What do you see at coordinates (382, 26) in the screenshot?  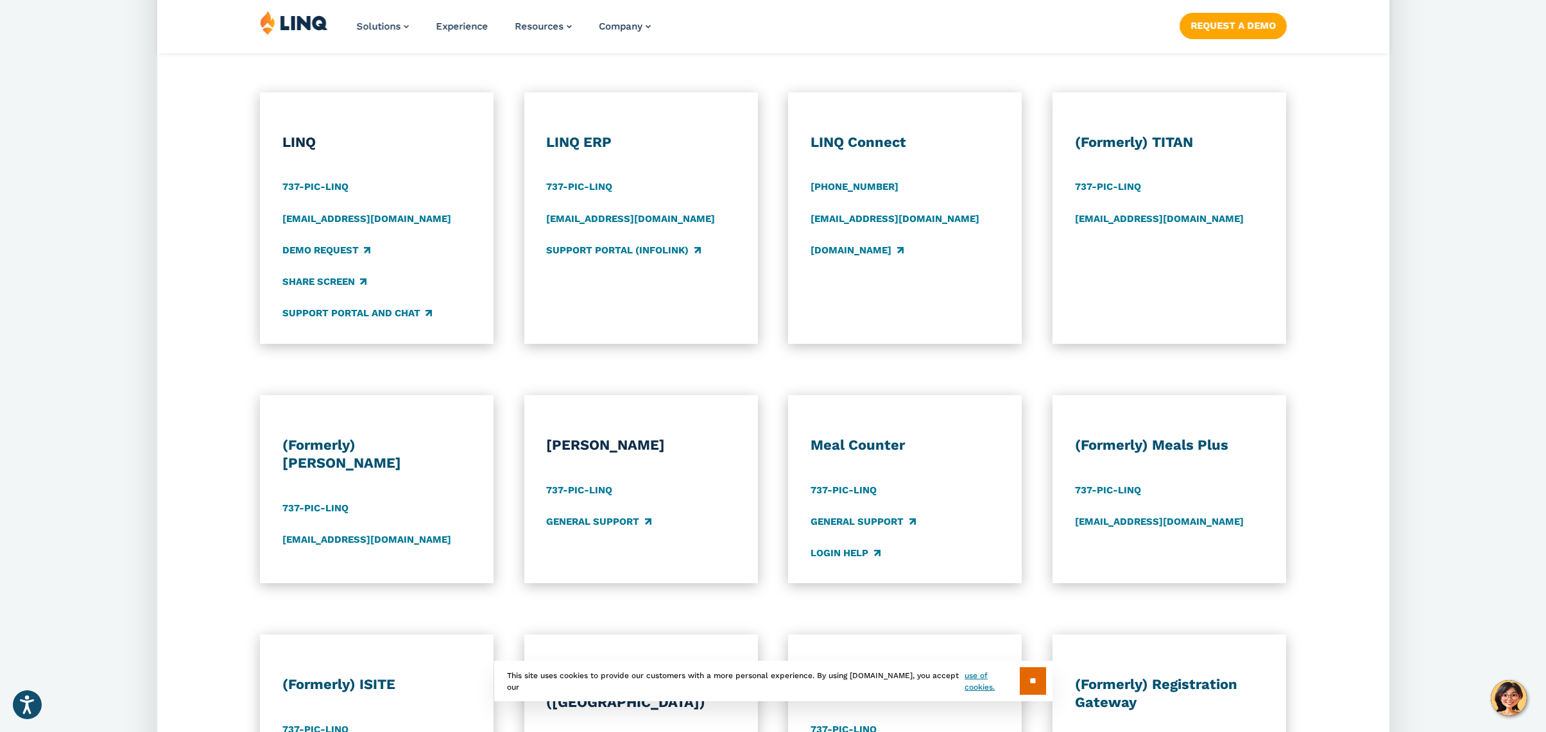 I see `a: Solutions` at bounding box center [382, 26].